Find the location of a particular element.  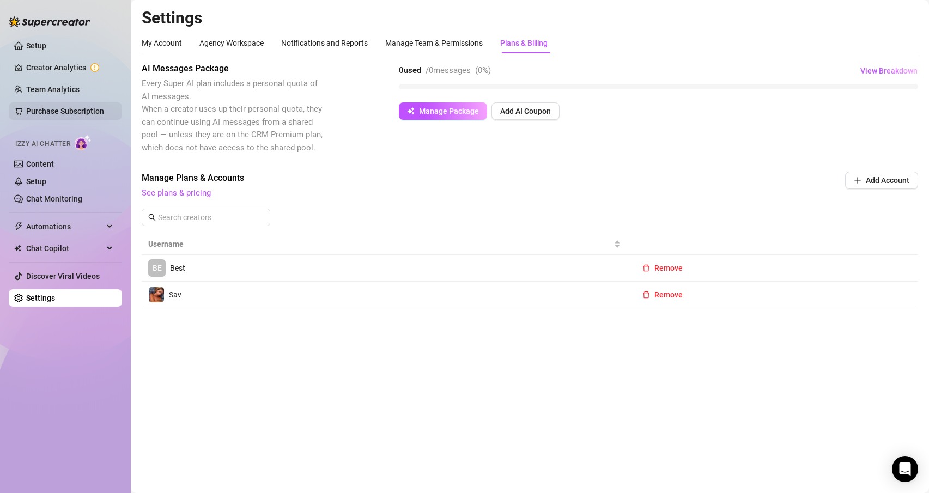

button: Add Account is located at coordinates (882, 180).